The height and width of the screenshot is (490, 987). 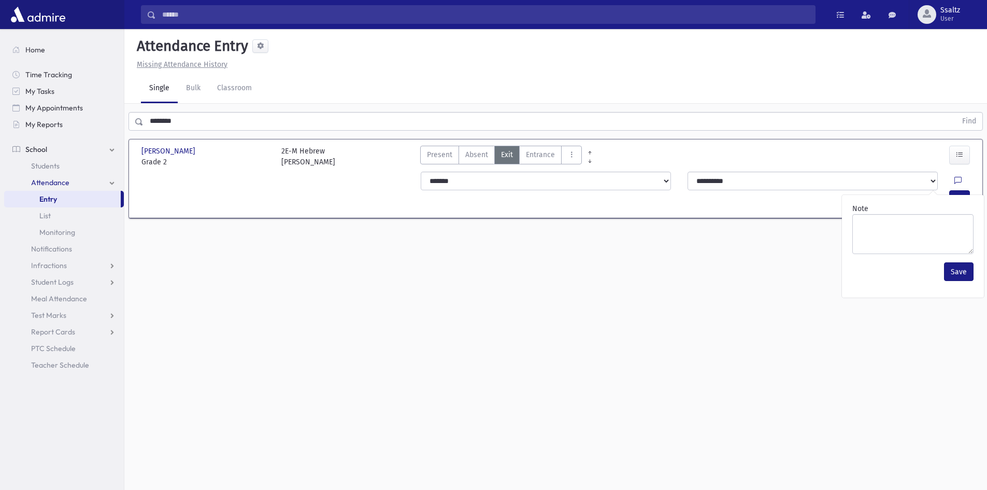 I want to click on a: Single, so click(x=159, y=89).